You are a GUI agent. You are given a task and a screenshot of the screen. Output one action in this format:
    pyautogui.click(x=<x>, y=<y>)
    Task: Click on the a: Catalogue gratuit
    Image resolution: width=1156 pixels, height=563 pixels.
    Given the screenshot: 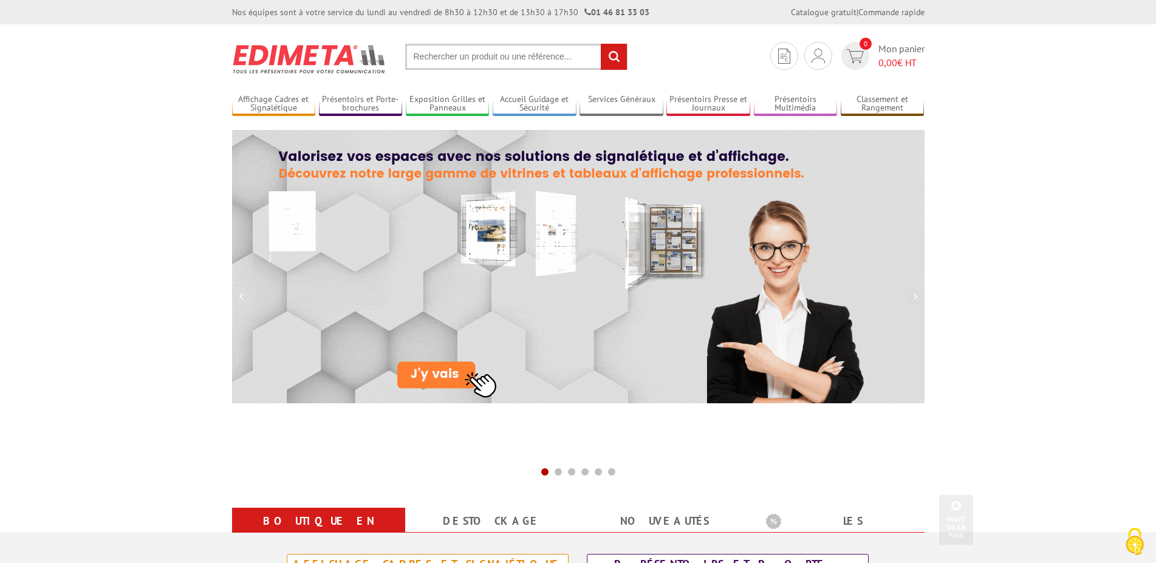 What is the action you would take?
    pyautogui.click(x=824, y=12)
    